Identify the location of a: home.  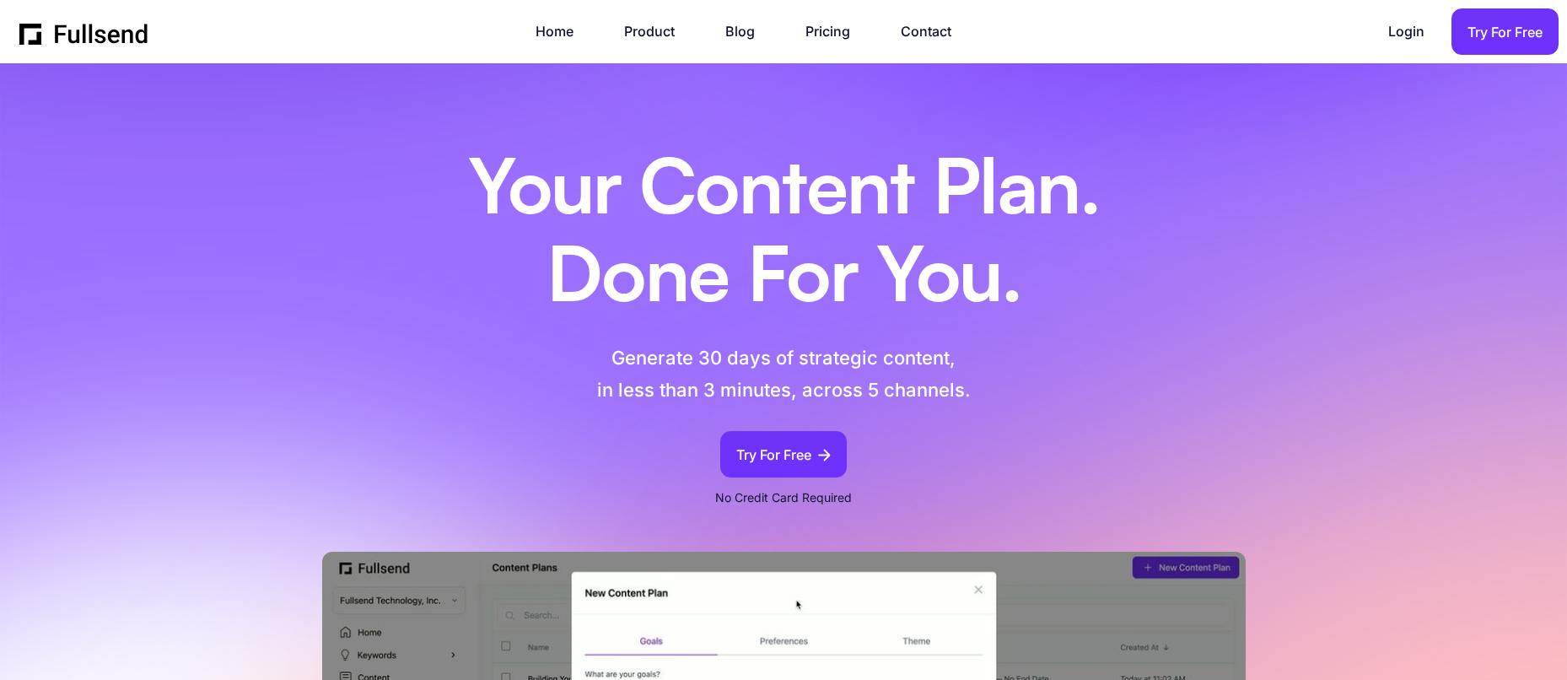
(84, 32).